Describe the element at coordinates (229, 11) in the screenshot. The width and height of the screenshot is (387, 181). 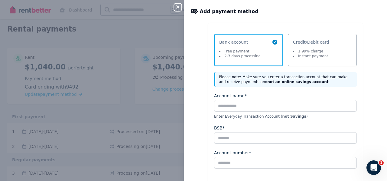
I see `span: Add payment method` at that location.